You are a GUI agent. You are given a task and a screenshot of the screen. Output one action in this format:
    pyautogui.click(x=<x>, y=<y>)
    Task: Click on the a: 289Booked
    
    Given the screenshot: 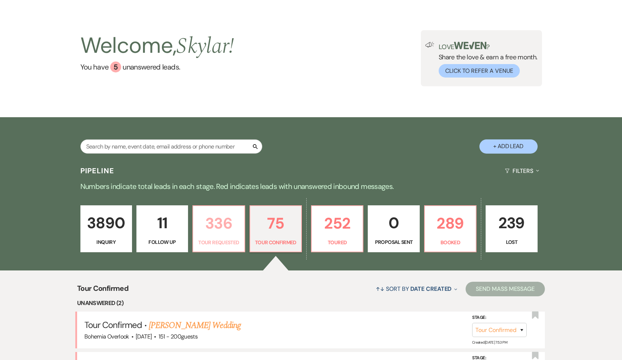 What is the action you would take?
    pyautogui.click(x=451, y=229)
    